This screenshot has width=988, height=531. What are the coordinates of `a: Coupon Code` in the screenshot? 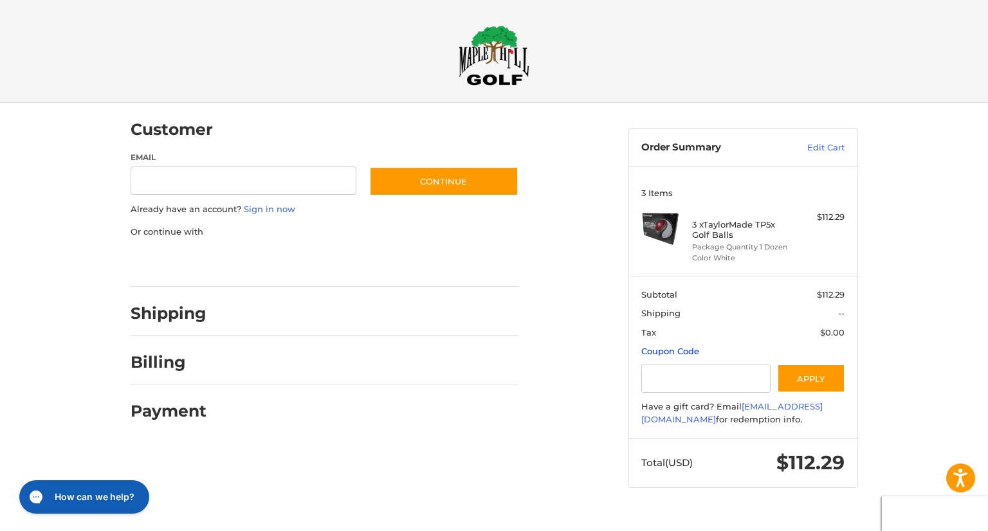 It's located at (670, 351).